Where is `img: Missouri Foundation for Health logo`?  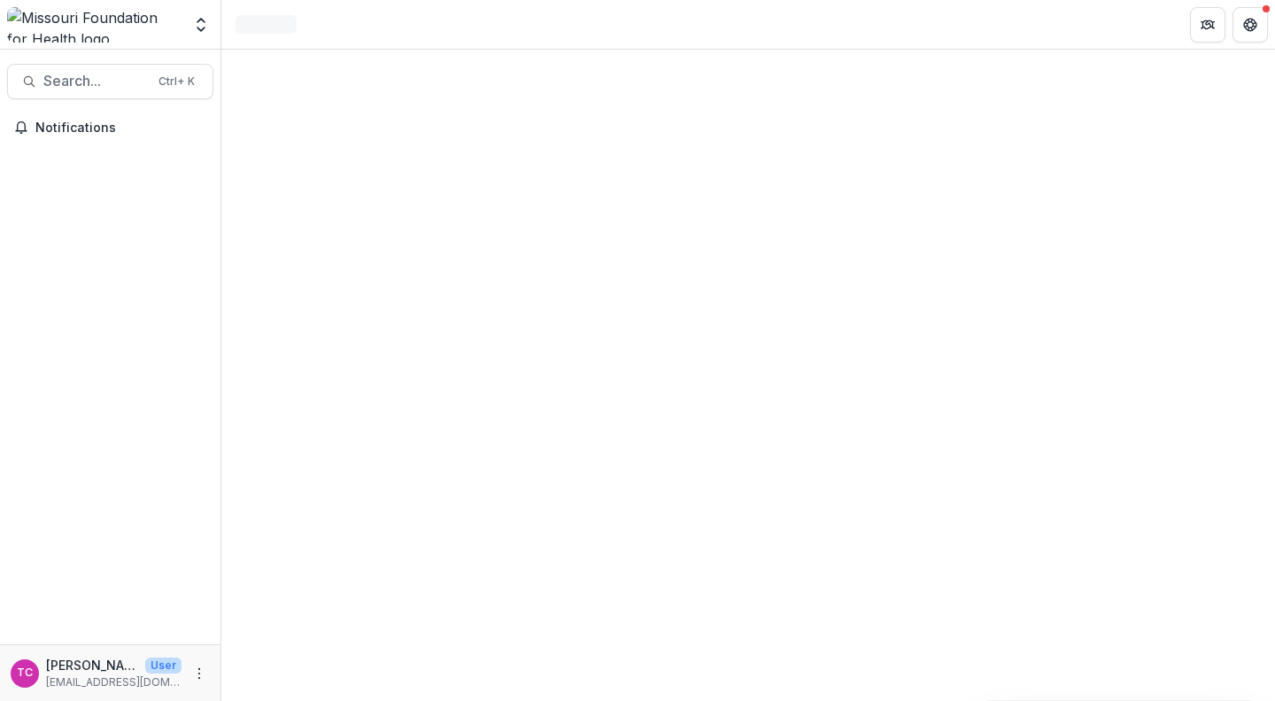
img: Missouri Foundation for Health logo is located at coordinates (94, 25).